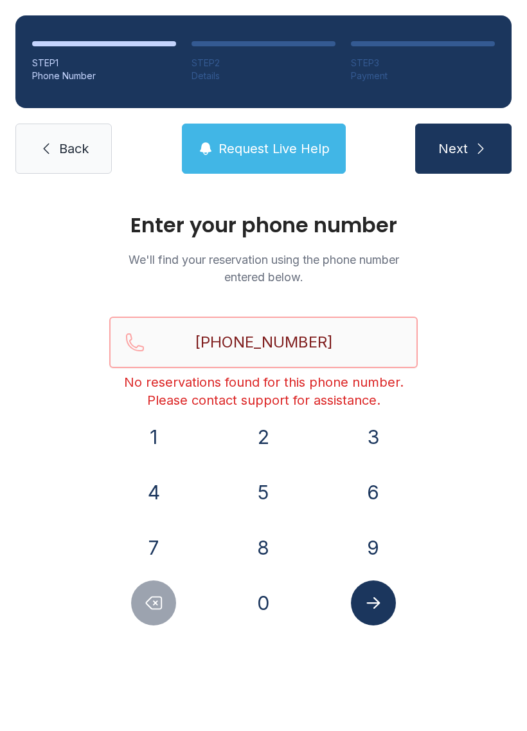  What do you see at coordinates (264, 76) in the screenshot?
I see `div: Details` at bounding box center [264, 76].